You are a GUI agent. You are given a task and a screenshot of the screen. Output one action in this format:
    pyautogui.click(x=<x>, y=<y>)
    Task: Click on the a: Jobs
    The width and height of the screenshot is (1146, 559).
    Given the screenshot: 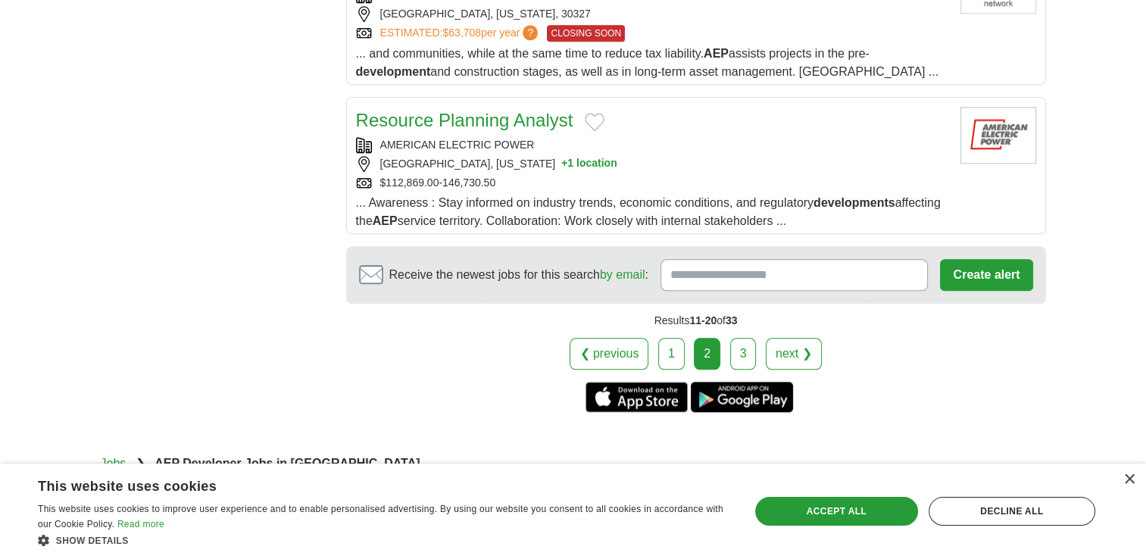 What is the action you would take?
    pyautogui.click(x=114, y=463)
    